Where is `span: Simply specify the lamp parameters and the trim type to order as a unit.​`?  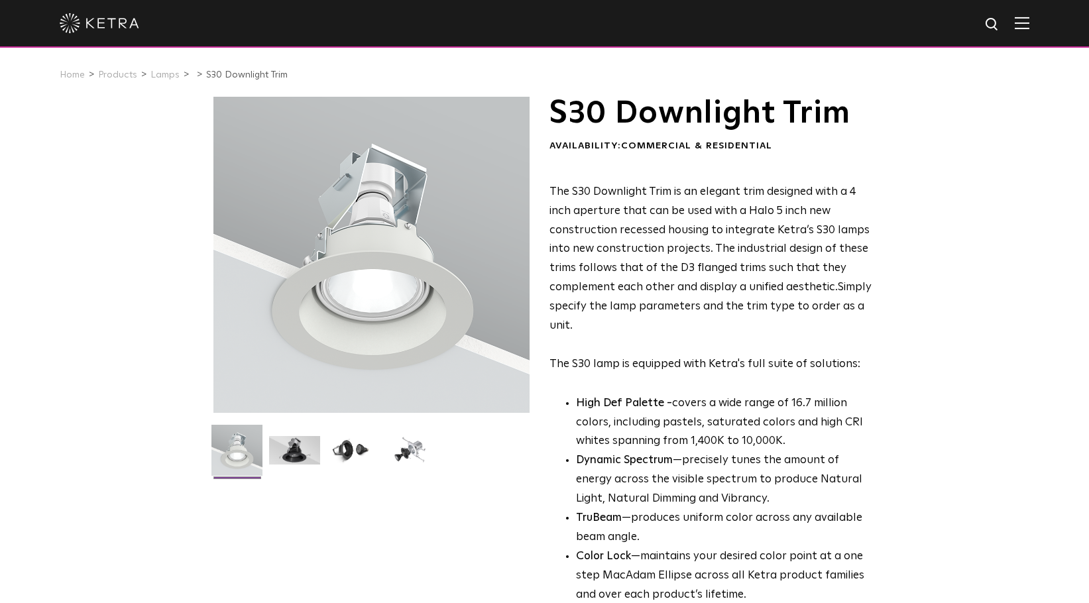
span: Simply specify the lamp parameters and the trim type to order as a unit.​ is located at coordinates (710, 306).